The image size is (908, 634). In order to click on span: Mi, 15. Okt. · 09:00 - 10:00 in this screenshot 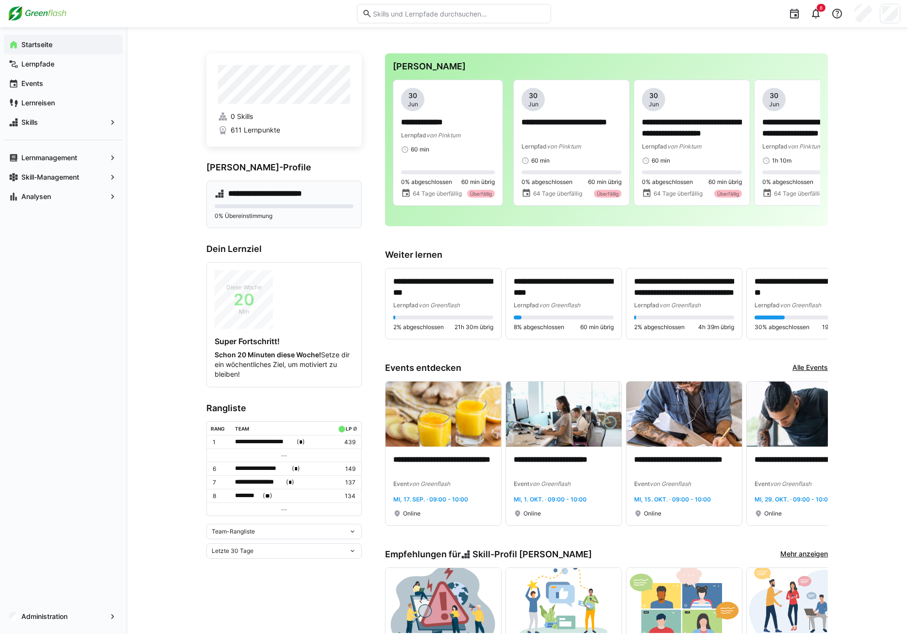, I will do `click(672, 499)`.